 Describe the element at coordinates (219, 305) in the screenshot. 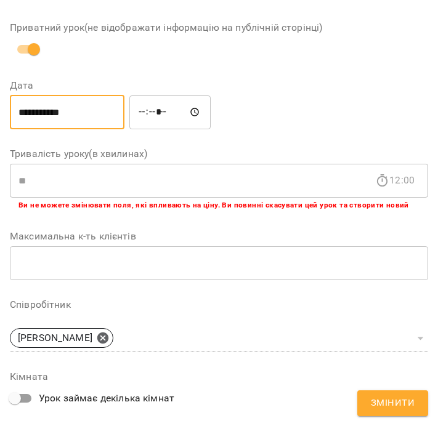

I see `label: Співробітник` at that location.